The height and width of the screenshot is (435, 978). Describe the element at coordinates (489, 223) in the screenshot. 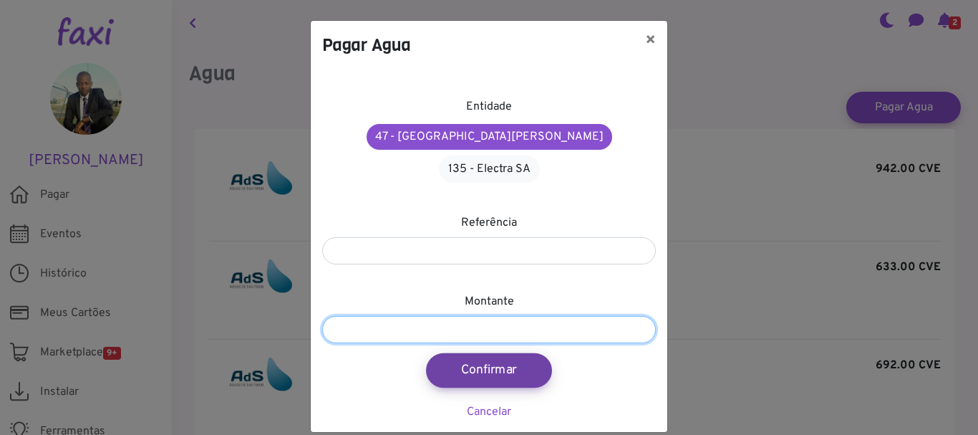

I see `label: Referência` at that location.